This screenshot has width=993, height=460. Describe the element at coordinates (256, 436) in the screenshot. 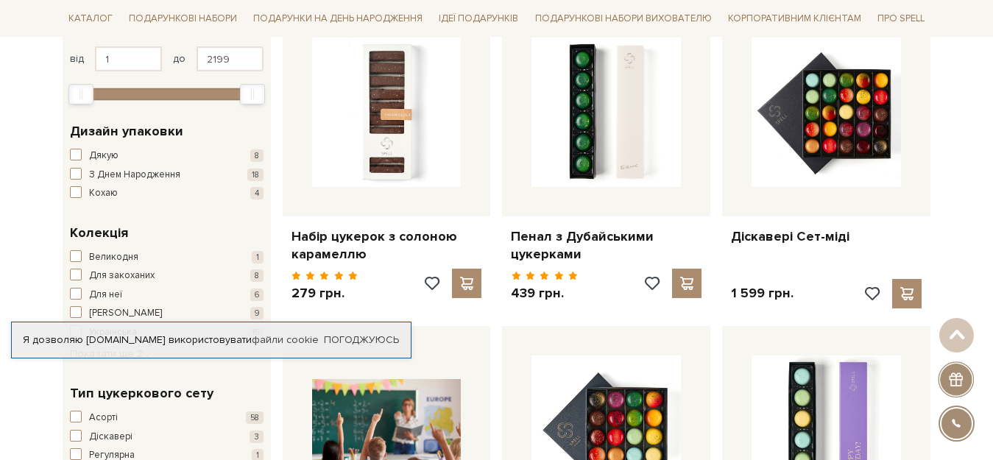

I see `span: 3` at that location.